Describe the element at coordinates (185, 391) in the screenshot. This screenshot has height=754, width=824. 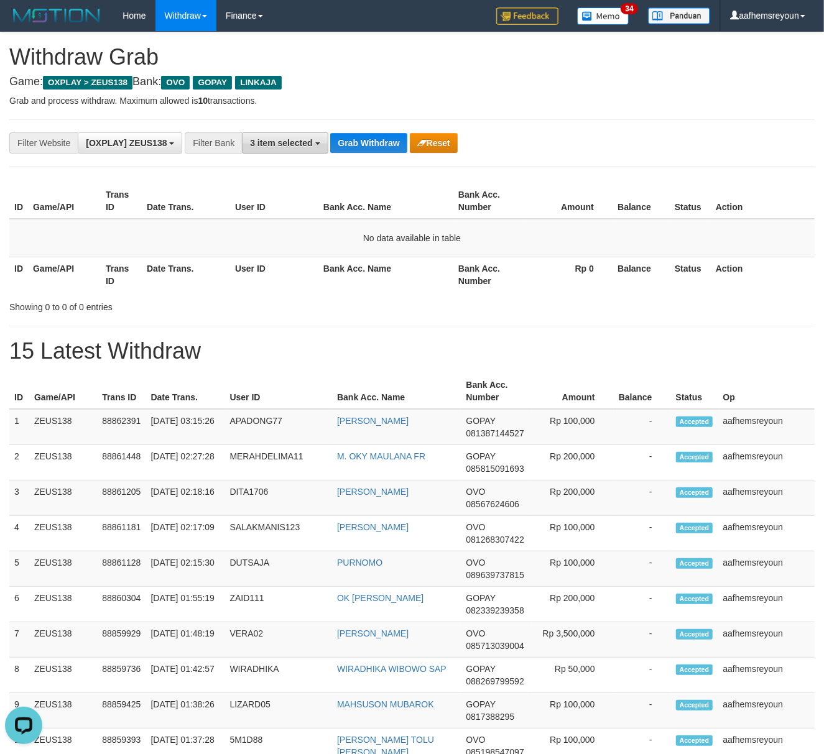
I see `th: Date Trans.` at that location.